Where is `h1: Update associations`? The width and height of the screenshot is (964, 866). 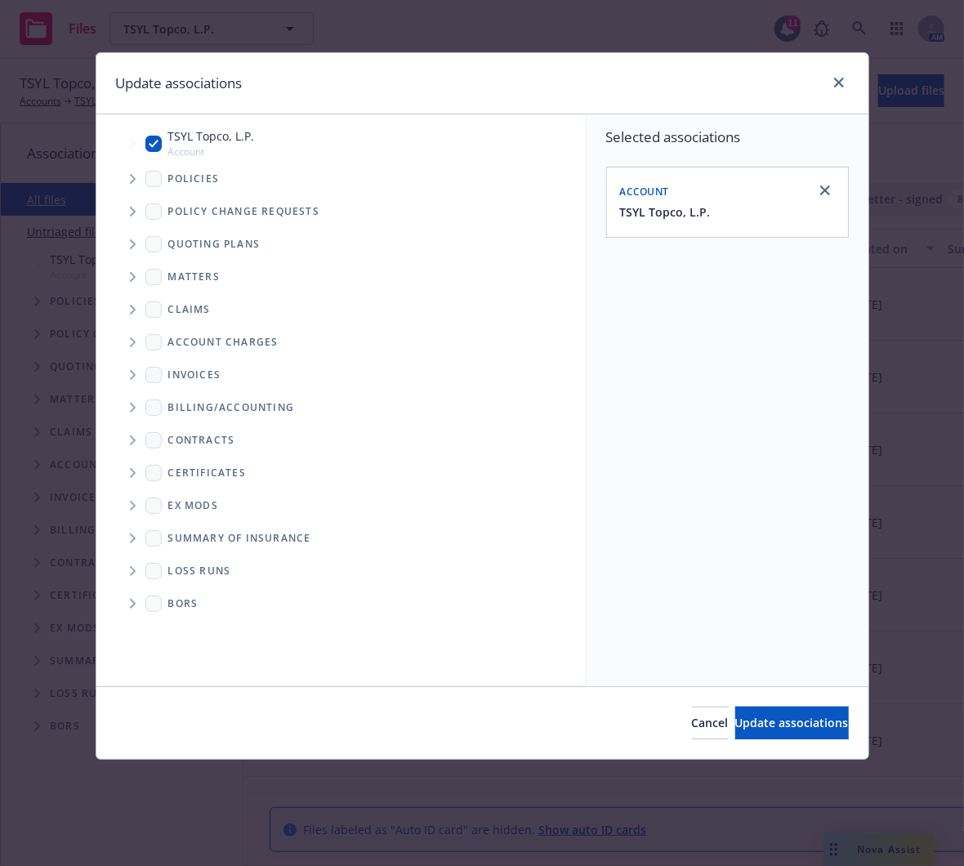 h1: Update associations is located at coordinates (179, 83).